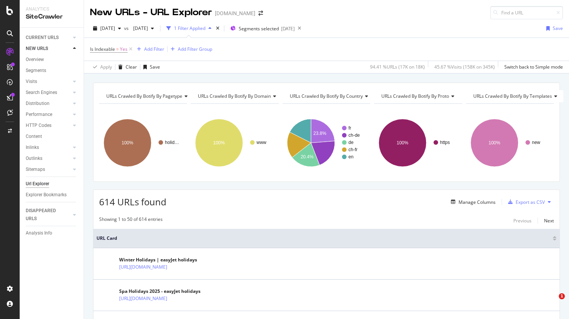  I want to click on a: DISAPPEARED URLS, so click(48, 215).